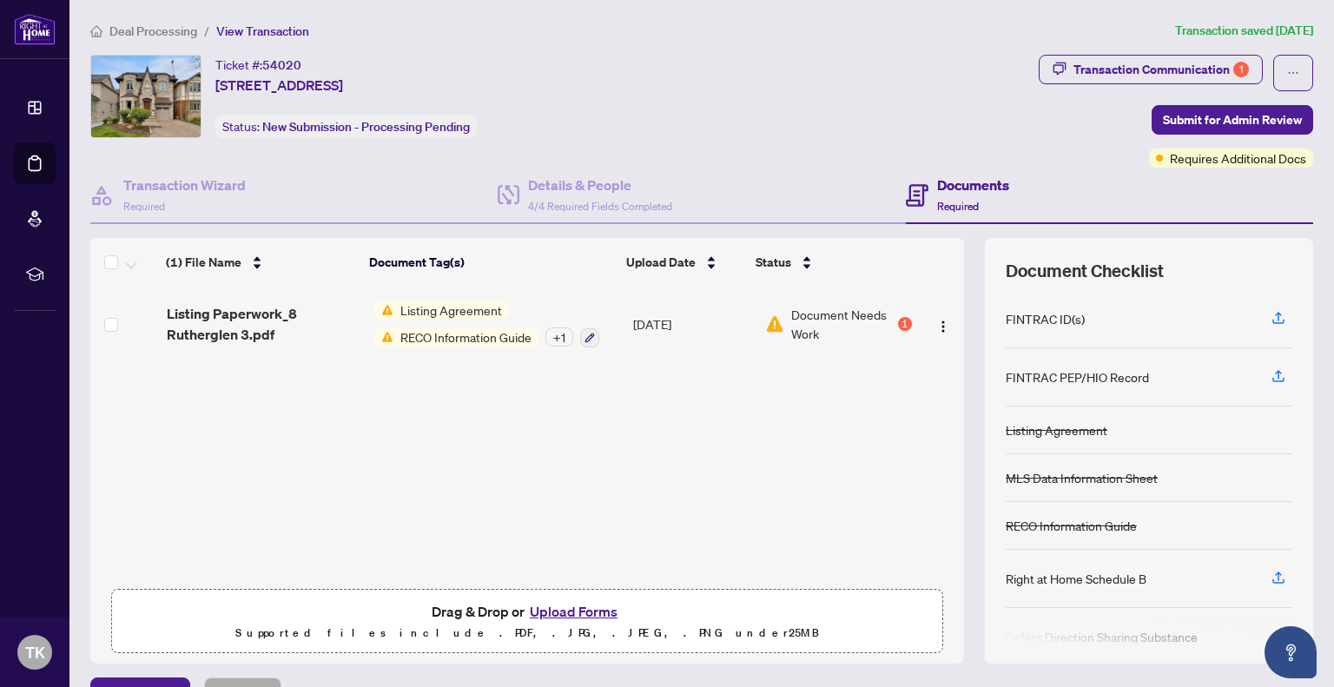 The width and height of the screenshot is (1334, 687). What do you see at coordinates (661, 262) in the screenshot?
I see `span: Upload Date` at bounding box center [661, 262].